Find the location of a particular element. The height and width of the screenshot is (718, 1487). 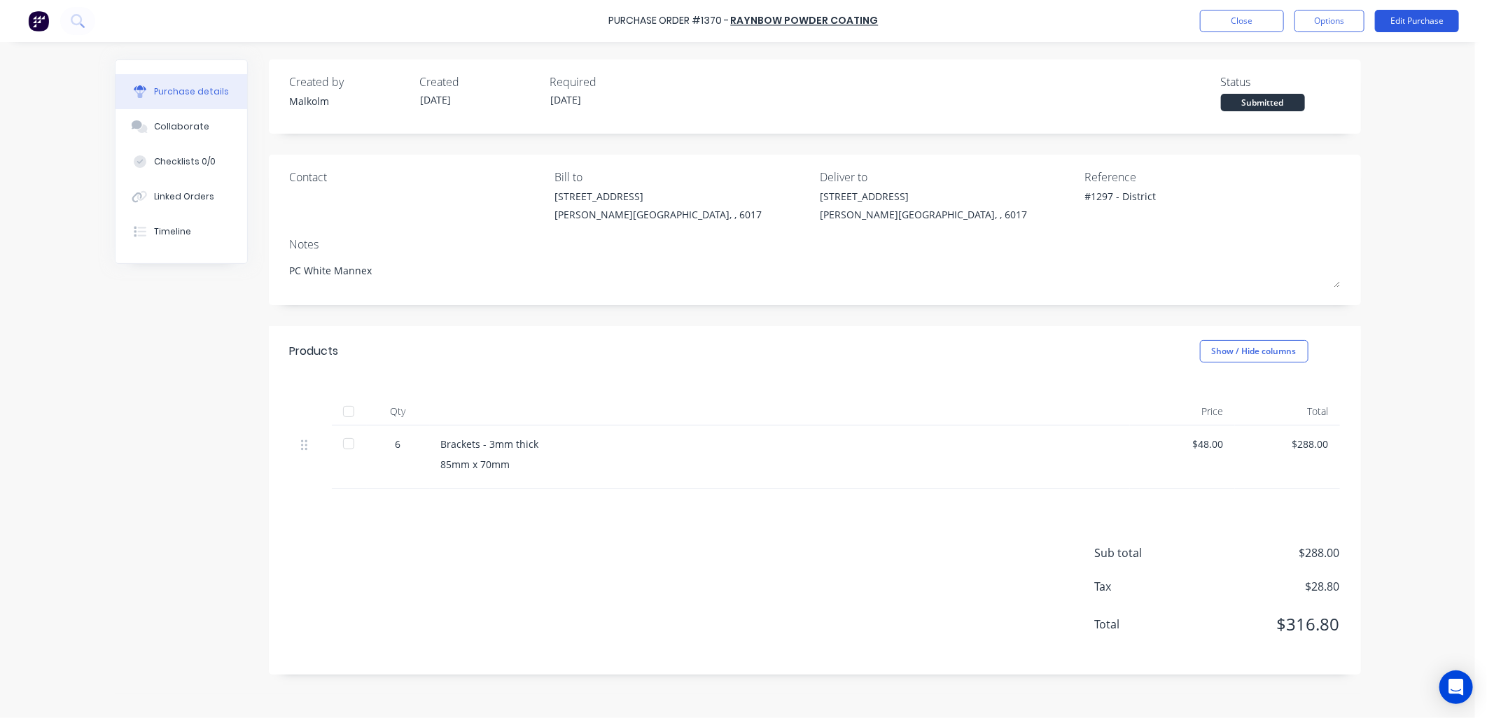

div: Checklists 0/0 is located at coordinates (185, 162).